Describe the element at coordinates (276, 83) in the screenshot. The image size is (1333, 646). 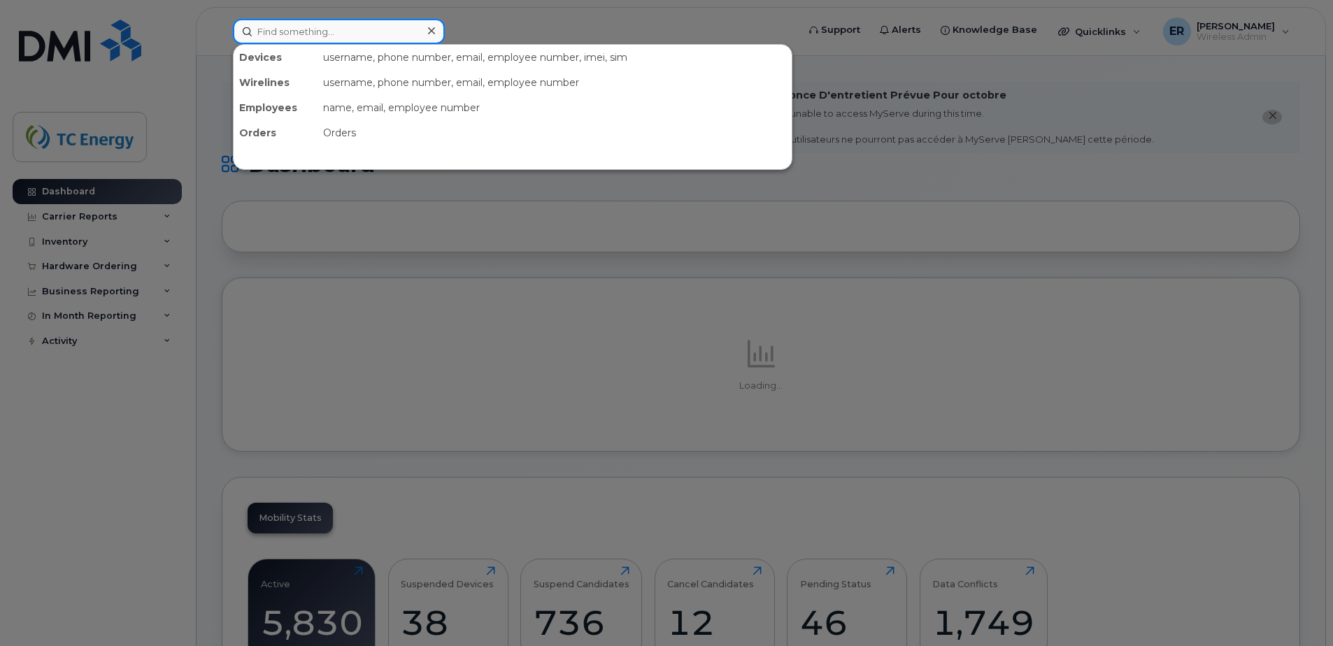
I see `div: Wirelines` at that location.